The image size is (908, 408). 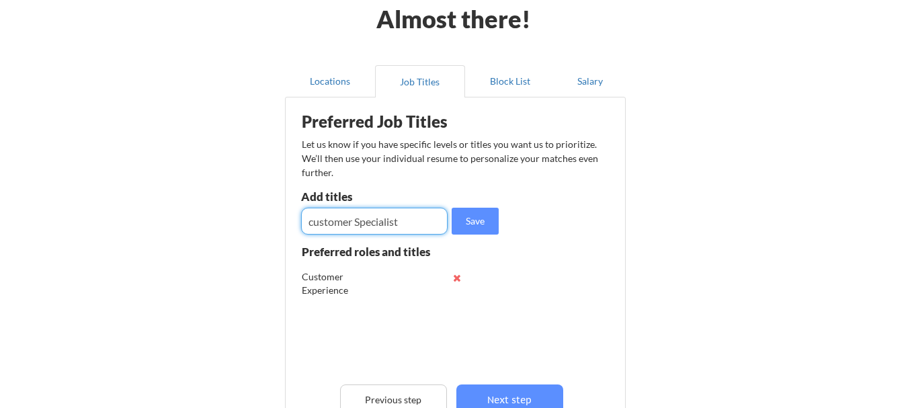 What do you see at coordinates (374, 251) in the screenshot?
I see `div: Preferred roles and titles` at bounding box center [374, 251].